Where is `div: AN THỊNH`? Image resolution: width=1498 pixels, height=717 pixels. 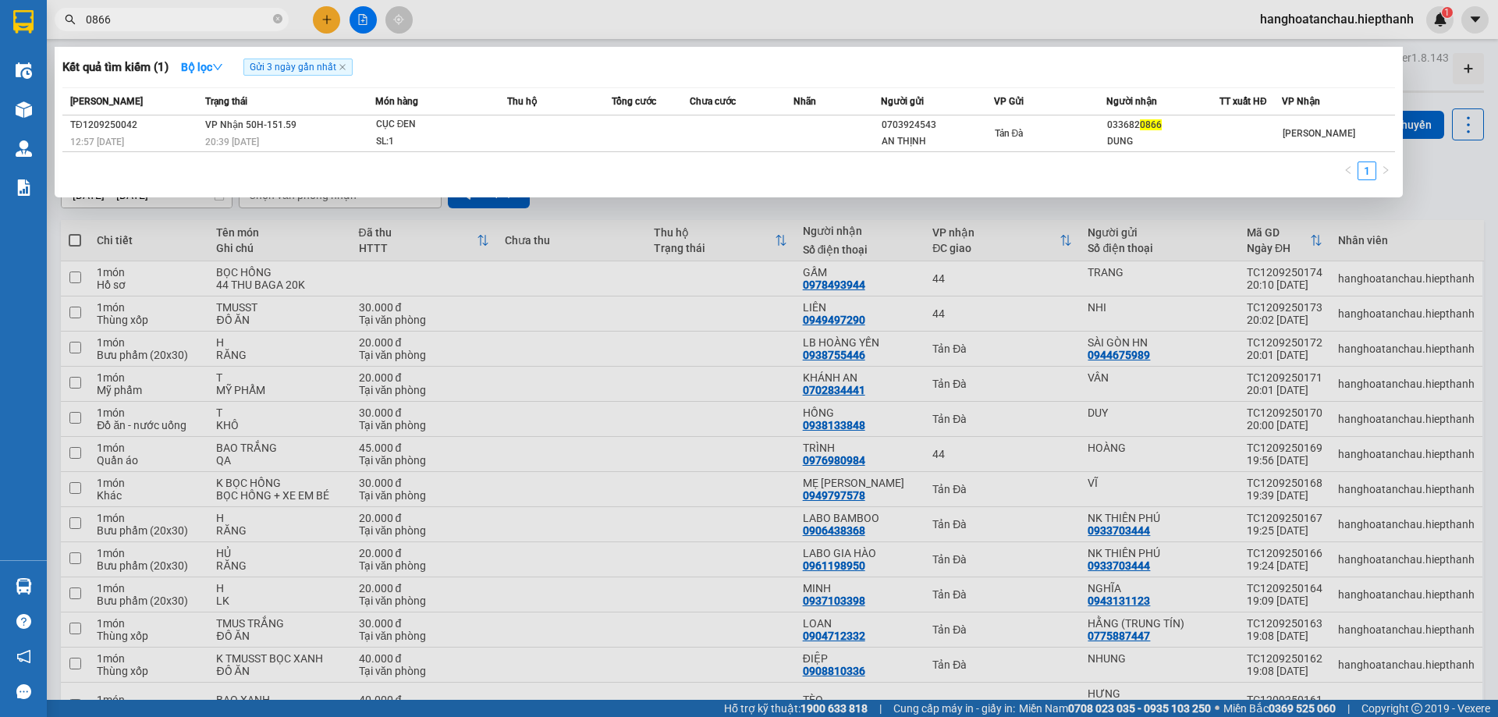
div: AN THỊNH is located at coordinates (937, 141).